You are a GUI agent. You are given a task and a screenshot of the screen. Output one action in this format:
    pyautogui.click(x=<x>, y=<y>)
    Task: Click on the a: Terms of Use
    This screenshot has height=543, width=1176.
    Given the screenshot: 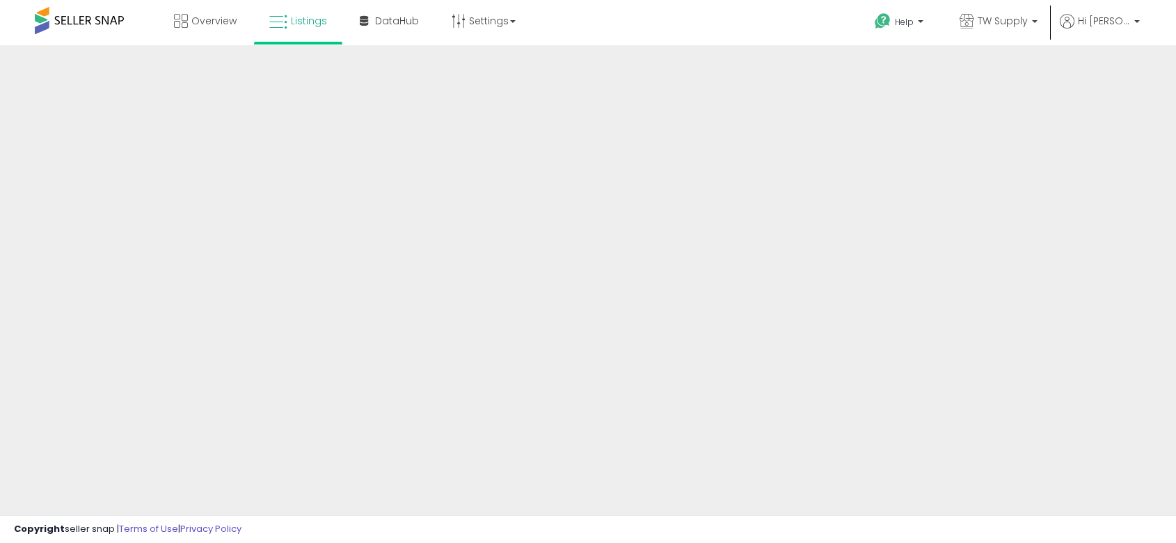 What is the action you would take?
    pyautogui.click(x=148, y=529)
    